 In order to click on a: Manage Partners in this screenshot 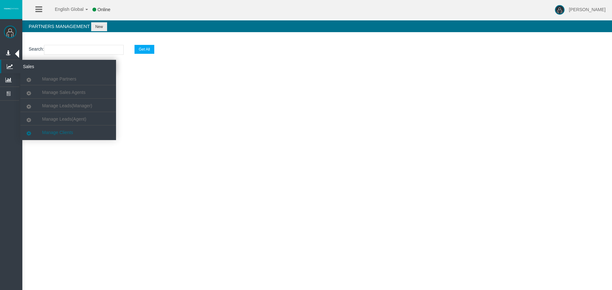, I will do `click(68, 79)`.